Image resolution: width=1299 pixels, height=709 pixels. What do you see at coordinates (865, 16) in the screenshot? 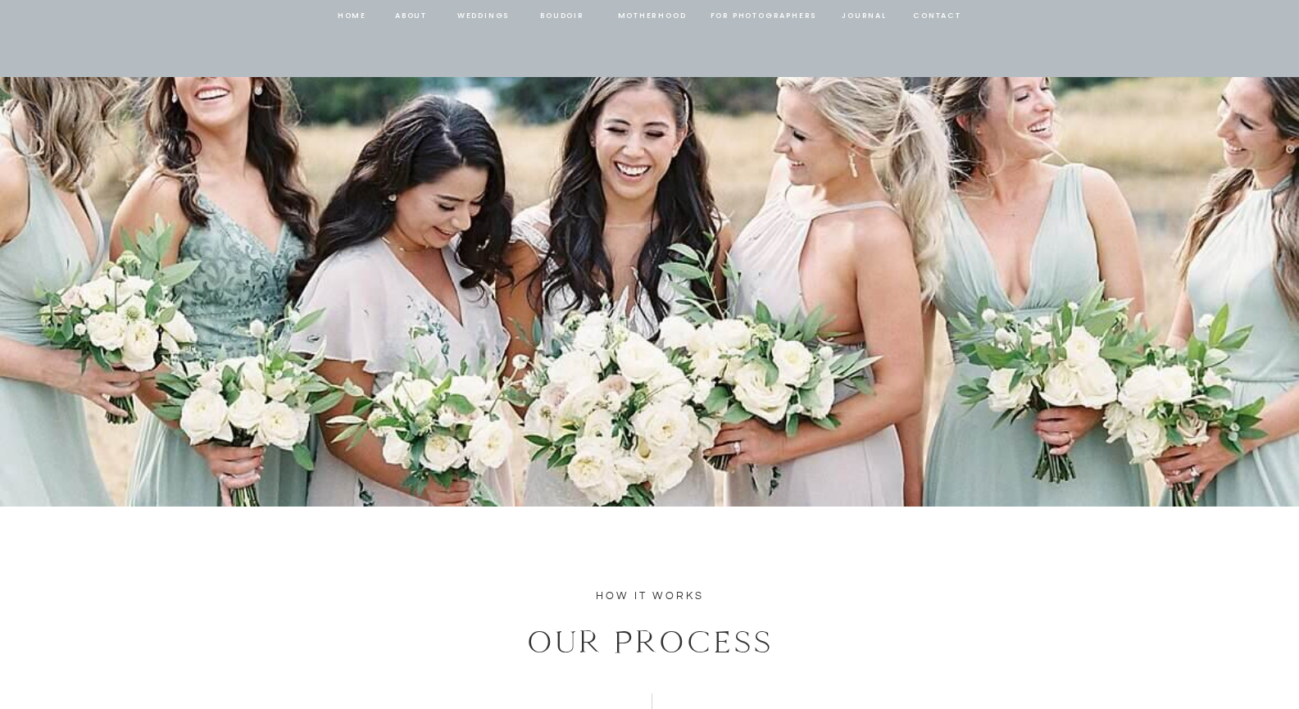
I see `a: journal` at bounding box center [865, 16].